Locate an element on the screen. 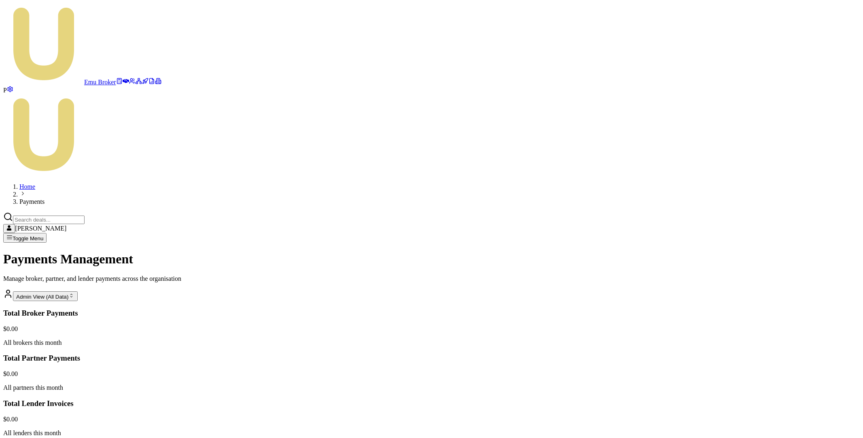  nav: breadcrumb is located at coordinates (431, 194).